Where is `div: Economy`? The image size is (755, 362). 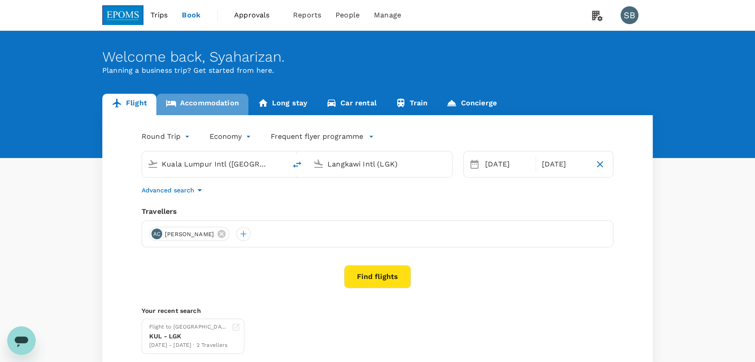
div: Economy is located at coordinates (231, 137).